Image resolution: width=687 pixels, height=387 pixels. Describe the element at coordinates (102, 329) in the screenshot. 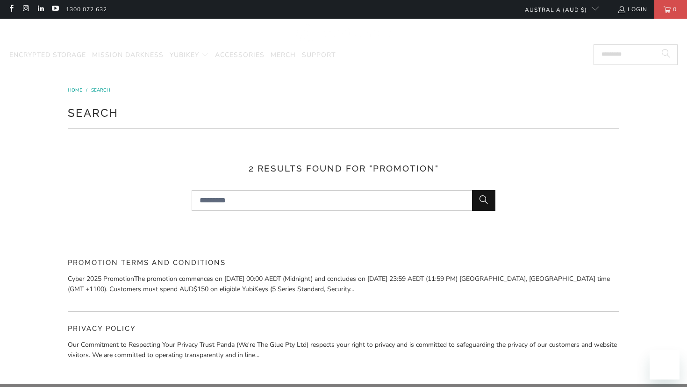

I see `a: Privacy Policy` at that location.